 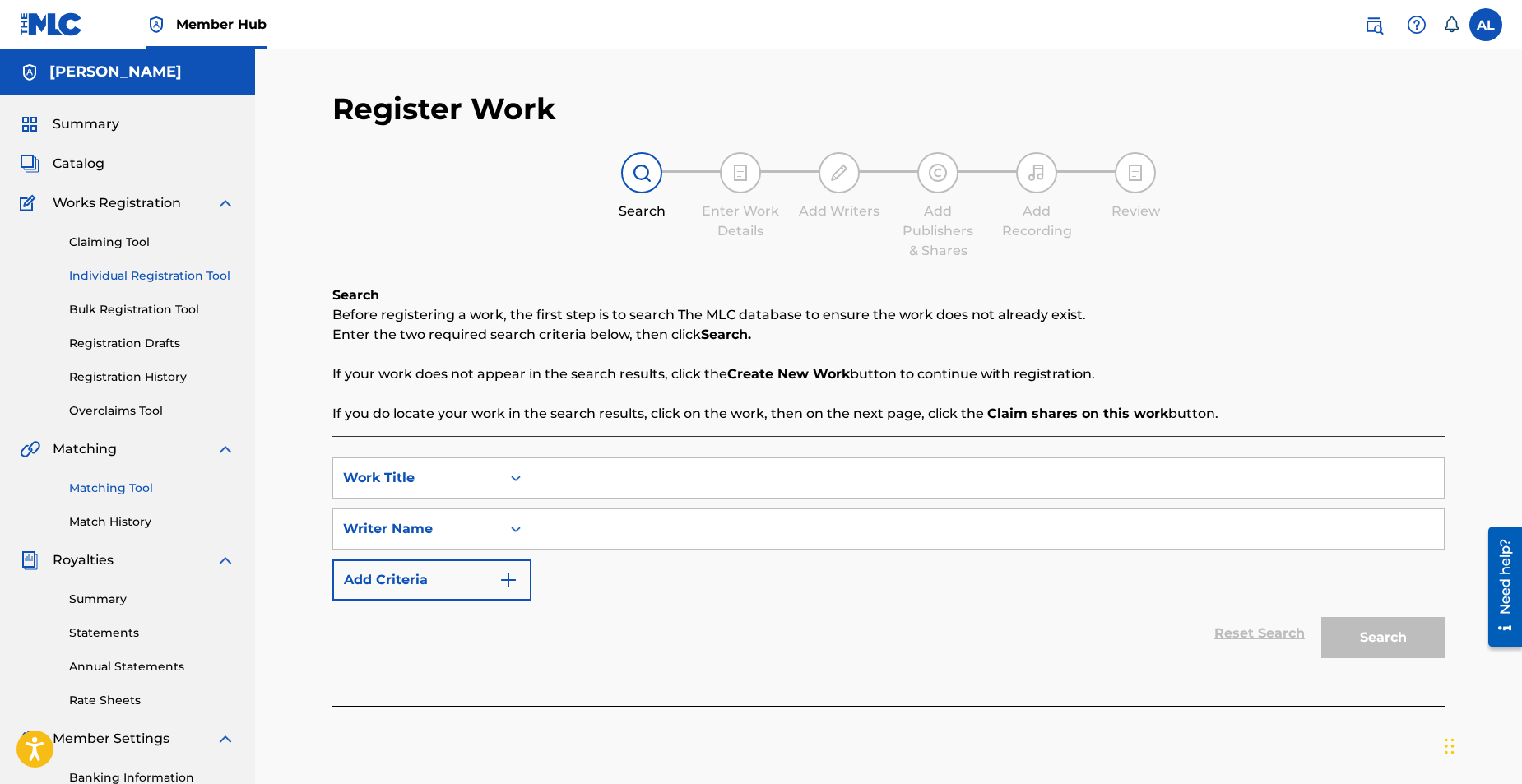 I want to click on span: Works Registration, so click(x=117, y=203).